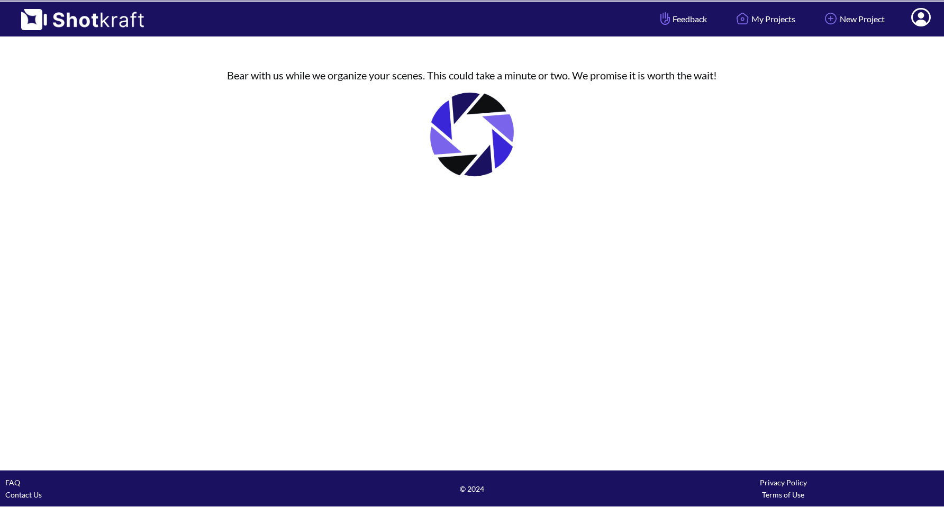 The width and height of the screenshot is (944, 515). Describe the element at coordinates (682, 19) in the screenshot. I see `span: Feedback` at that location.